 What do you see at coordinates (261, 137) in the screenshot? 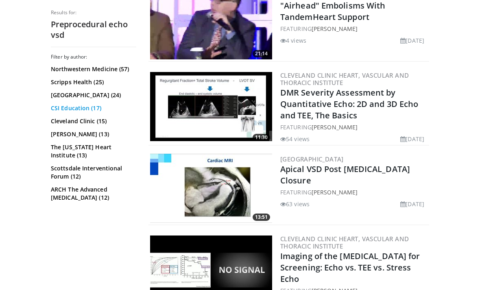
I see `span: 11:30` at bounding box center [261, 137].